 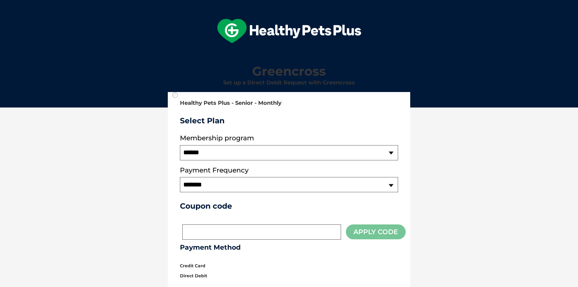 I want to click on h3: Payment Method, so click(x=289, y=247).